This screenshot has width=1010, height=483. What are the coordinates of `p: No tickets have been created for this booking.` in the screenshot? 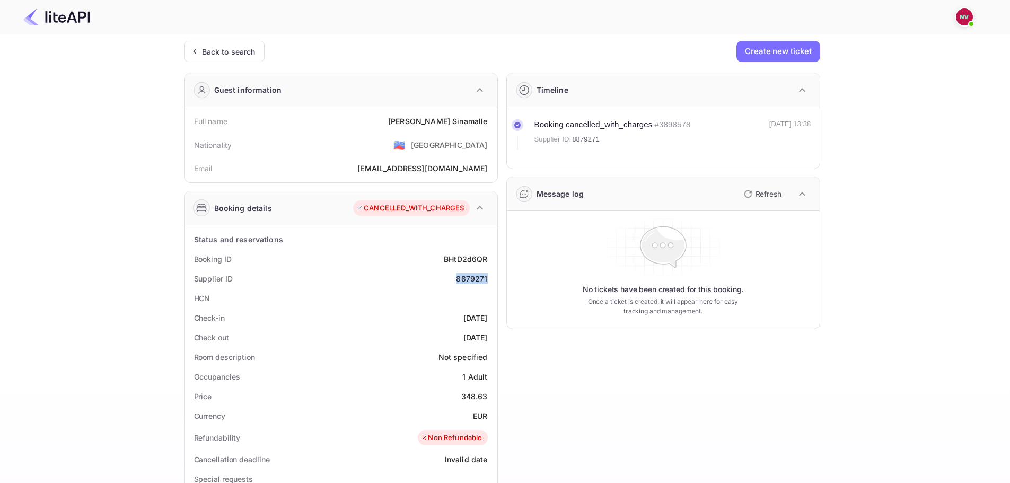 It's located at (663, 289).